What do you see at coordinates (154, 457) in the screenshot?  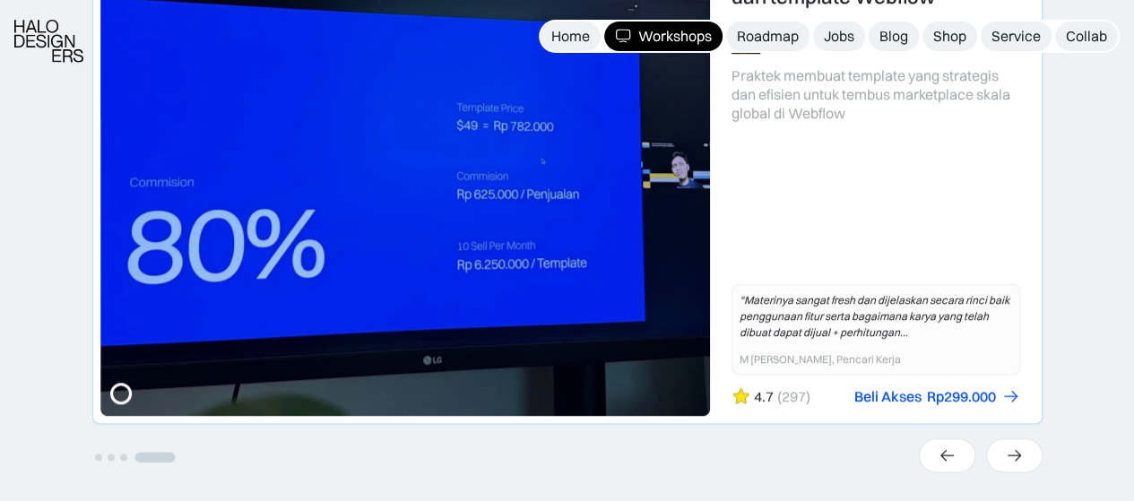 I see `button: Go to slide 4` at bounding box center [154, 457].